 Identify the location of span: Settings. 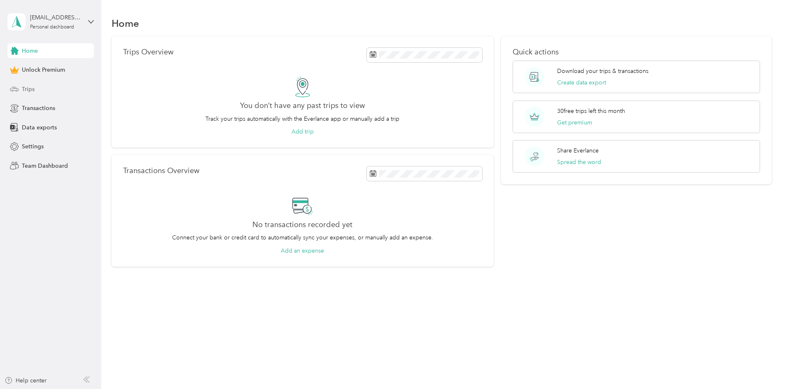
(33, 146).